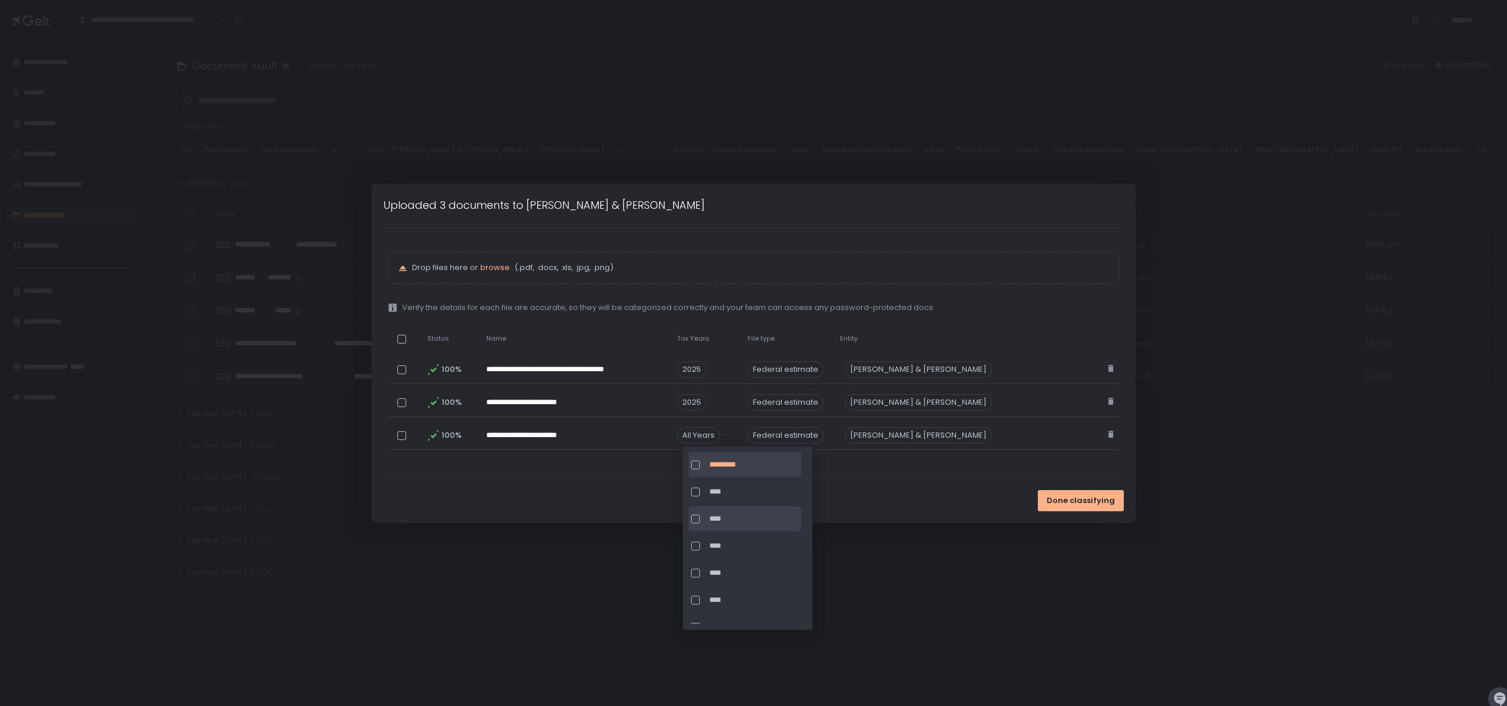 The height and width of the screenshot is (706, 1507). I want to click on button: Done classifying, so click(1081, 501).